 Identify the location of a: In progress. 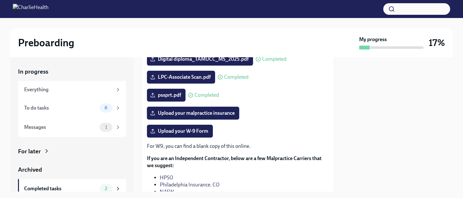
(72, 72).